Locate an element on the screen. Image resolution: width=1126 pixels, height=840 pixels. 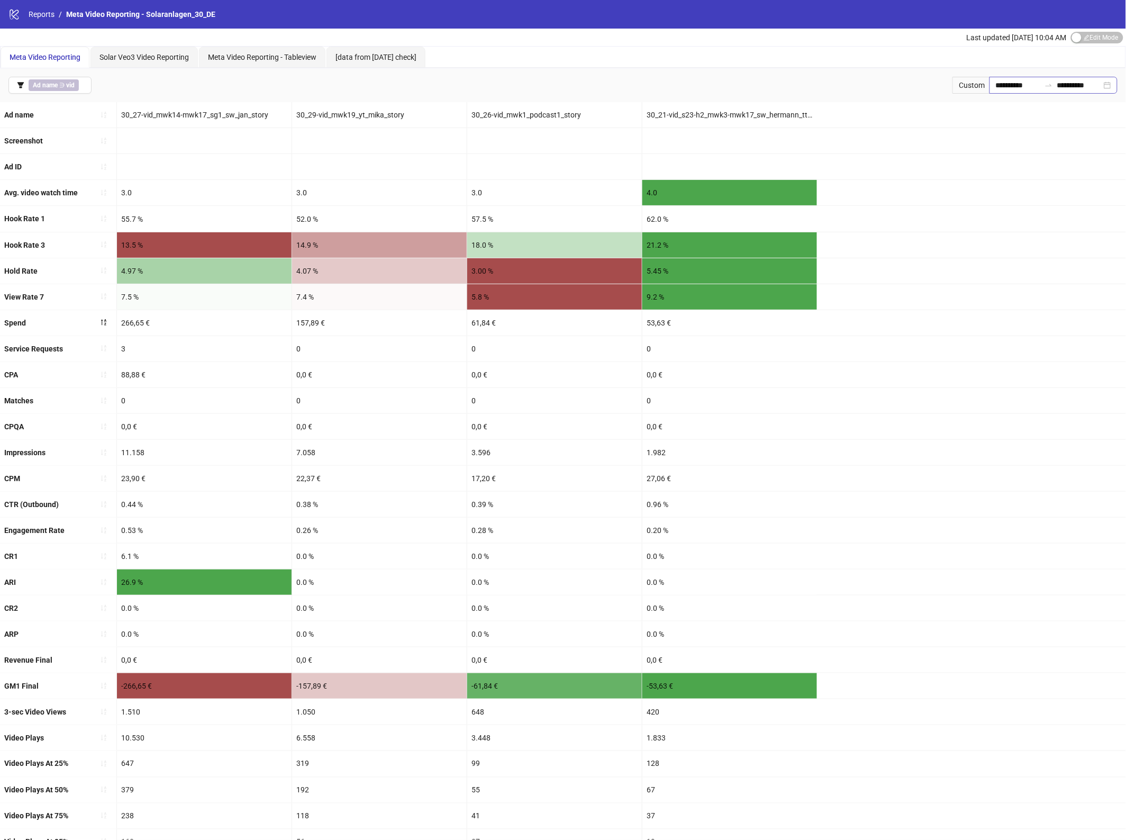
div: -157,89 € is located at coordinates (379, 686).